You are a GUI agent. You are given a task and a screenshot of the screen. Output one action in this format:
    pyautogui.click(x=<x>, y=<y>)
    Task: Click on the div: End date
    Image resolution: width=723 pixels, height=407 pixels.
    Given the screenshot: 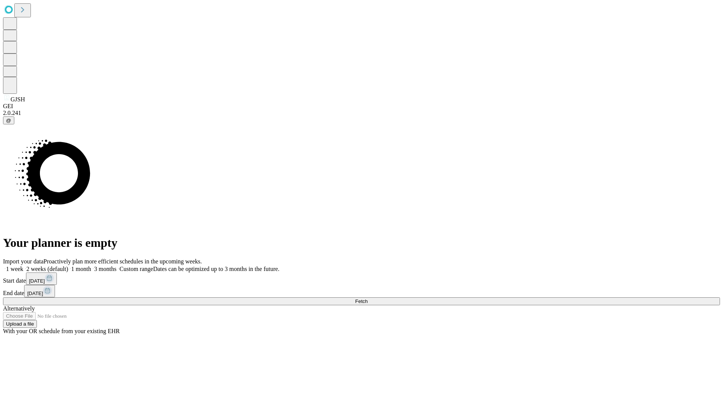 What is the action you would take?
    pyautogui.click(x=361, y=291)
    